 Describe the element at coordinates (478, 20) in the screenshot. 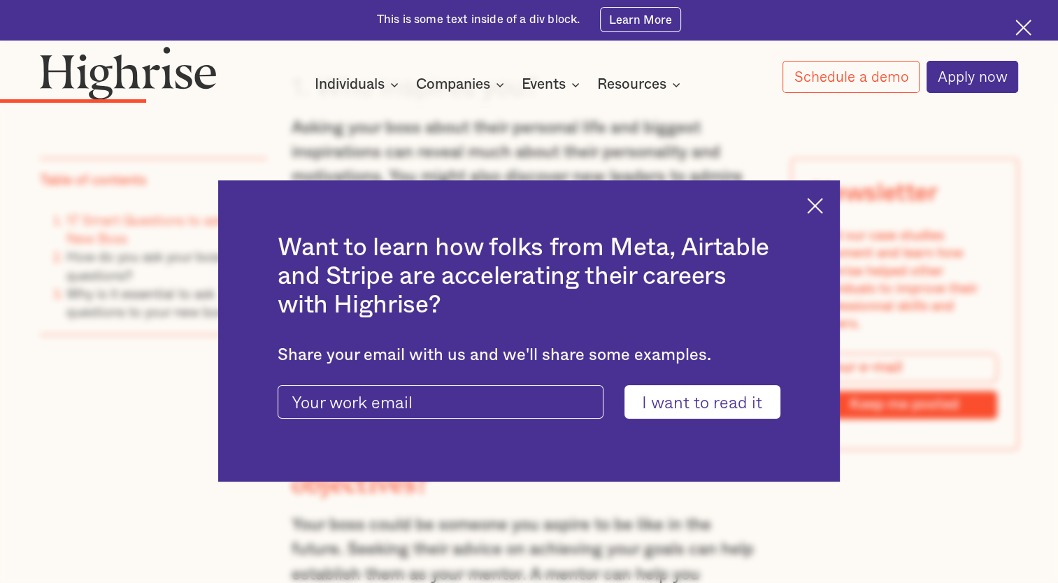

I see `div: This is some text inside of a div block.` at that location.